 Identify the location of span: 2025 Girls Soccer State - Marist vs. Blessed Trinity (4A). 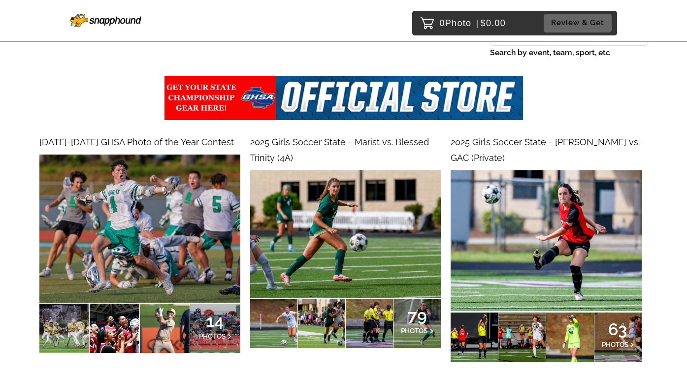
(339, 150).